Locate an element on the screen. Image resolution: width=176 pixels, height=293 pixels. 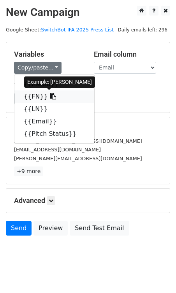
small: Google Sheet: is located at coordinates (59, 30).